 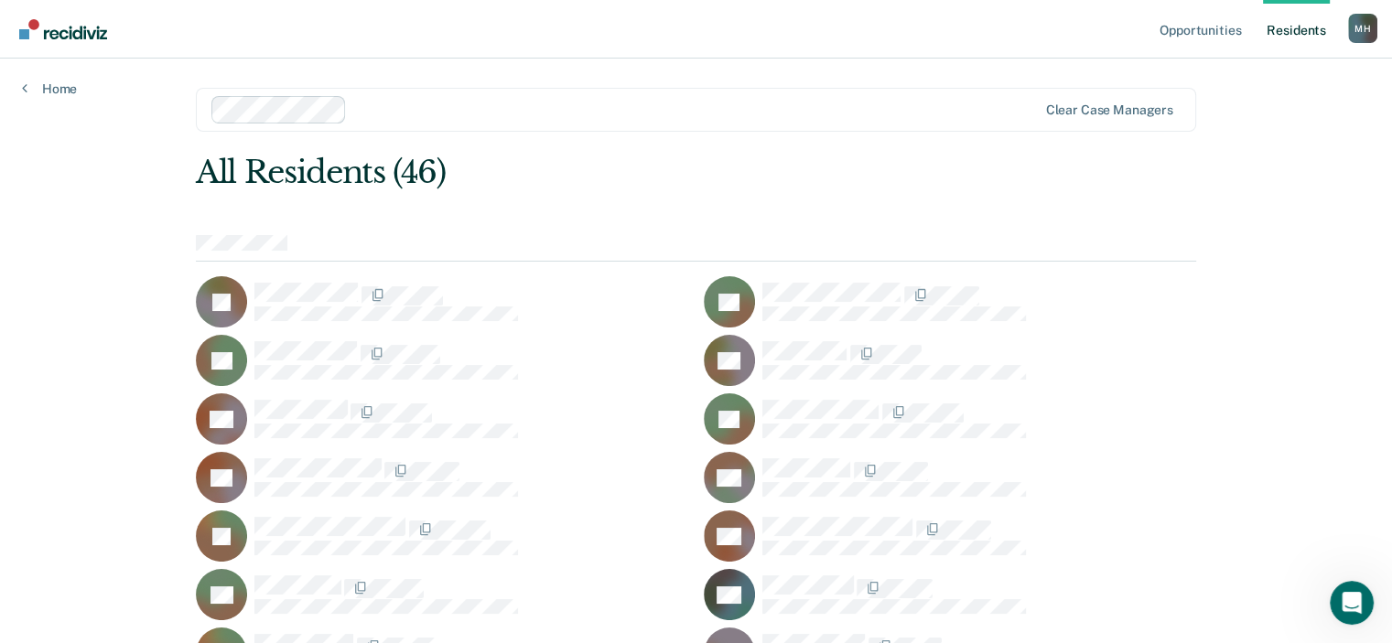 What do you see at coordinates (596, 172) in the screenshot?
I see `div: All Residents (46)` at bounding box center [596, 172].